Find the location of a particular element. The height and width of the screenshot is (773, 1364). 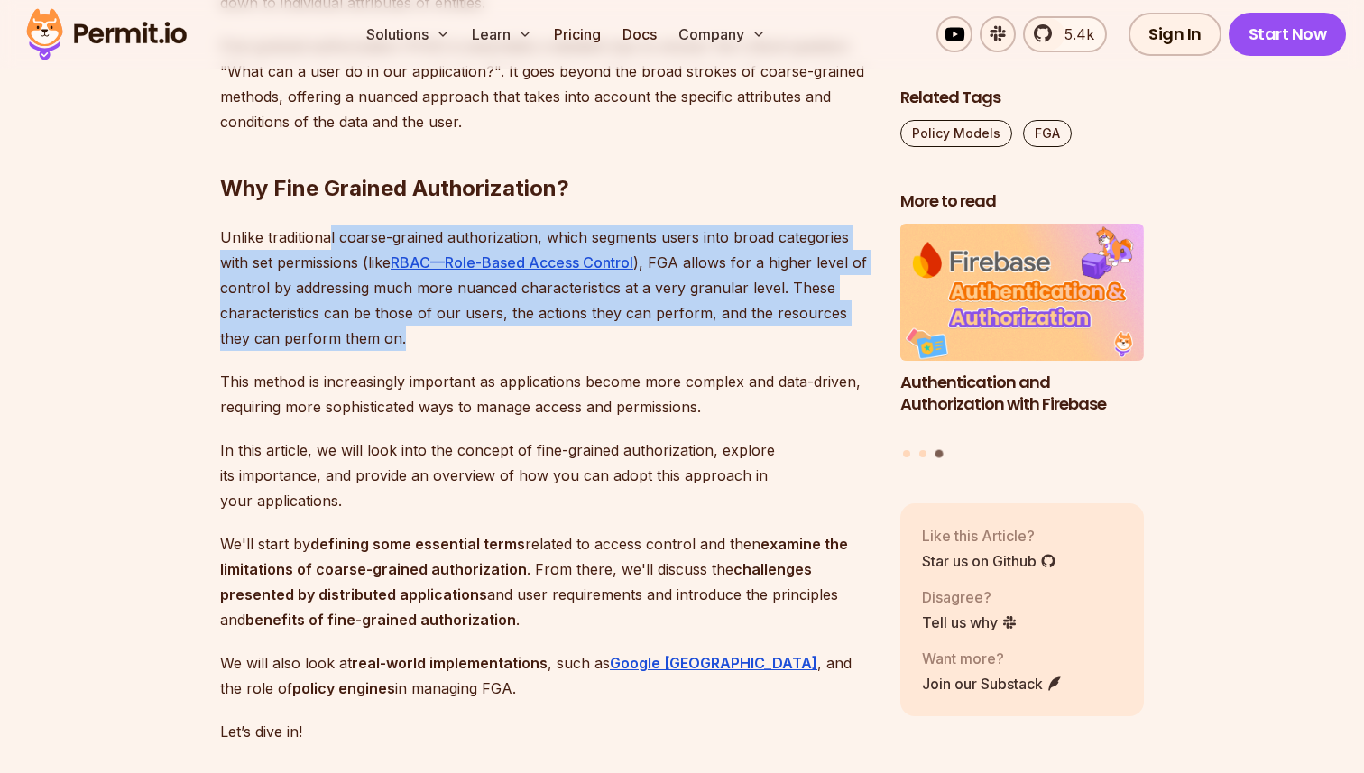

p: Disagree? is located at coordinates (970, 596).